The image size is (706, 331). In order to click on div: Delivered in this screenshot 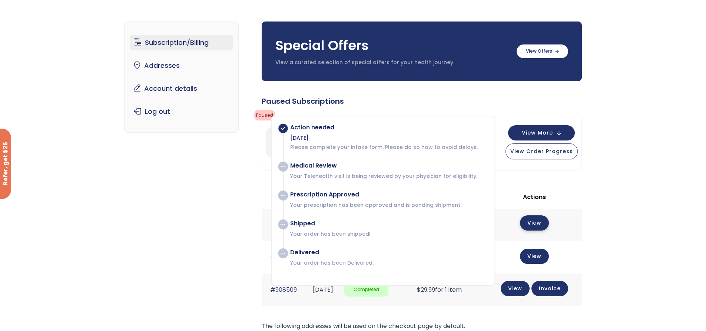, I will do `click(388, 252)`.